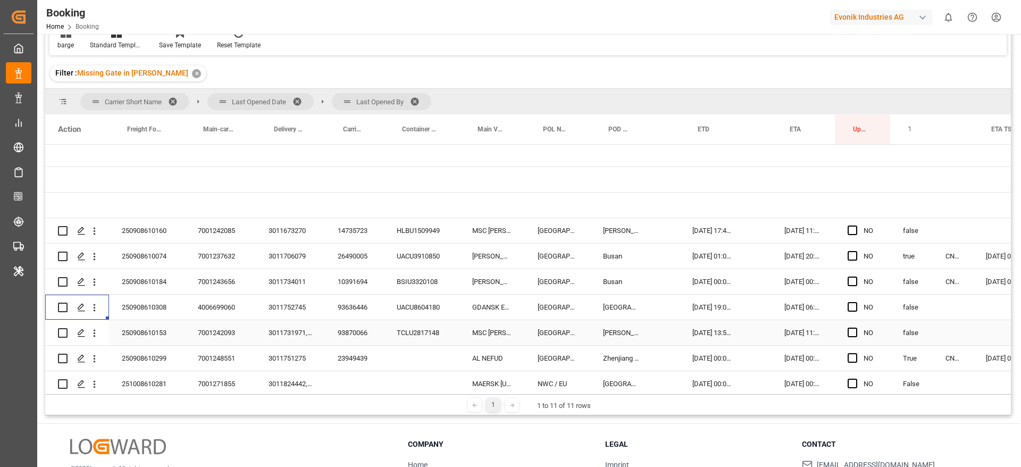 The image size is (1021, 467). I want to click on div: 7001271855, so click(220, 383).